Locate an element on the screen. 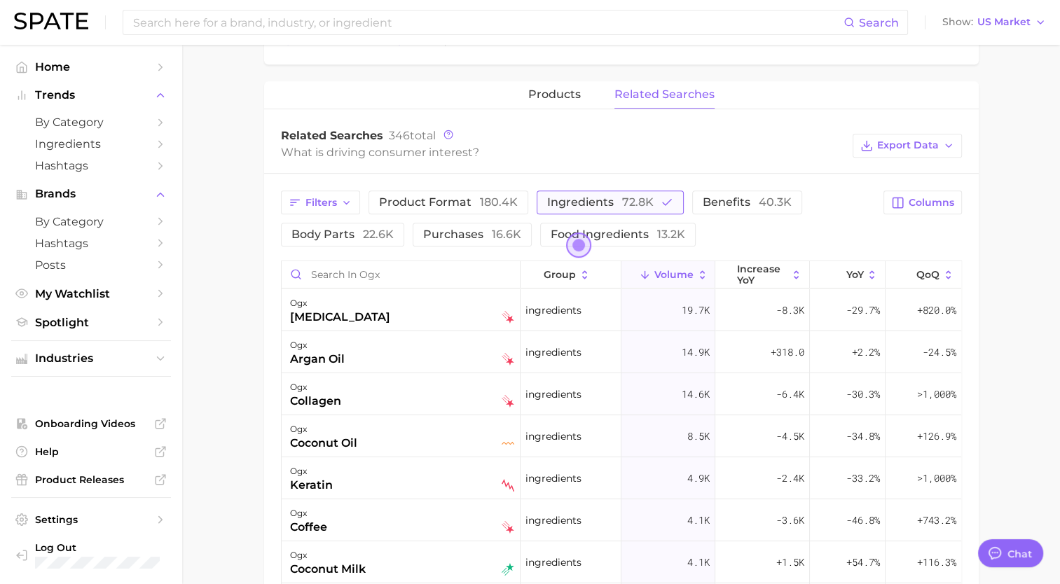 This screenshot has height=584, width=1060. a: Hashtags is located at coordinates (91, 165).